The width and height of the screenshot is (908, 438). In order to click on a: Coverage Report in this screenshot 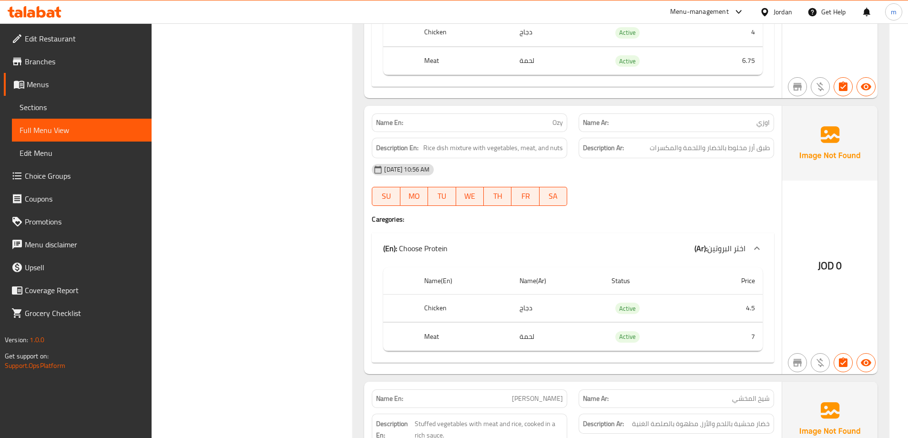, I will do `click(78, 290)`.